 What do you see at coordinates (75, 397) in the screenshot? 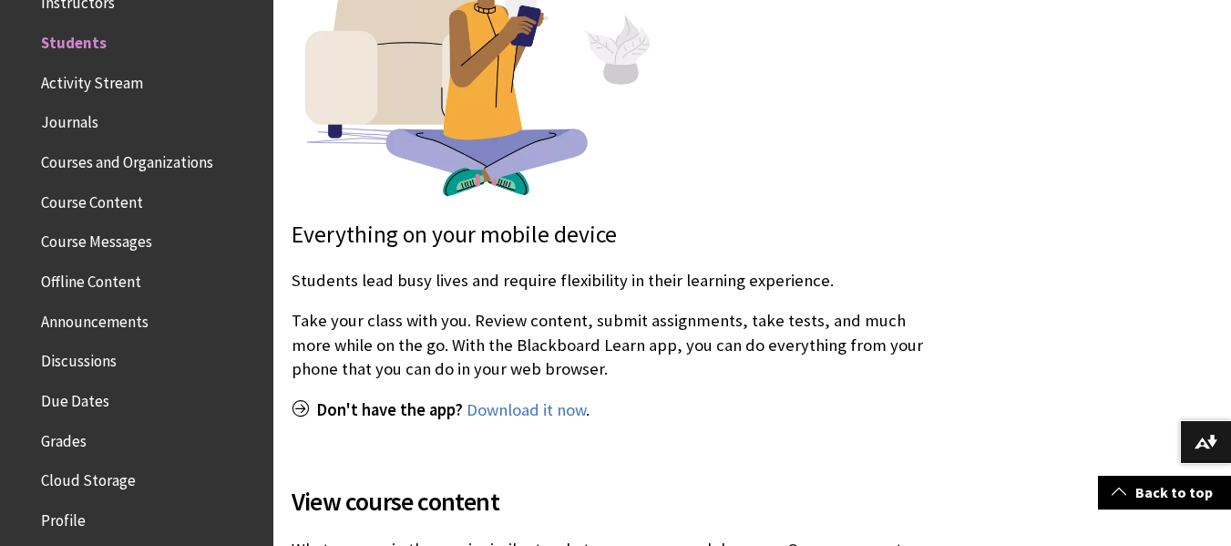
I see `span: Due Dates` at bounding box center [75, 397].